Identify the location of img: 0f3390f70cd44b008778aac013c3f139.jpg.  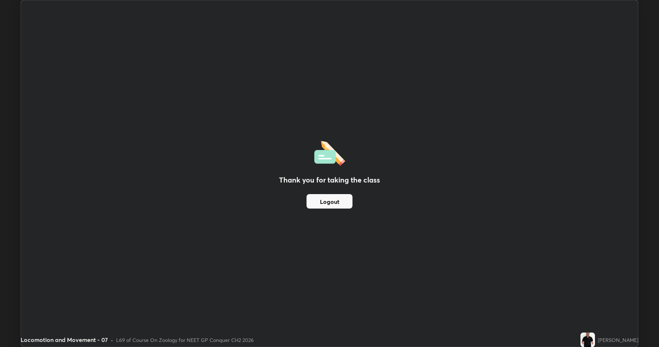
(588, 340).